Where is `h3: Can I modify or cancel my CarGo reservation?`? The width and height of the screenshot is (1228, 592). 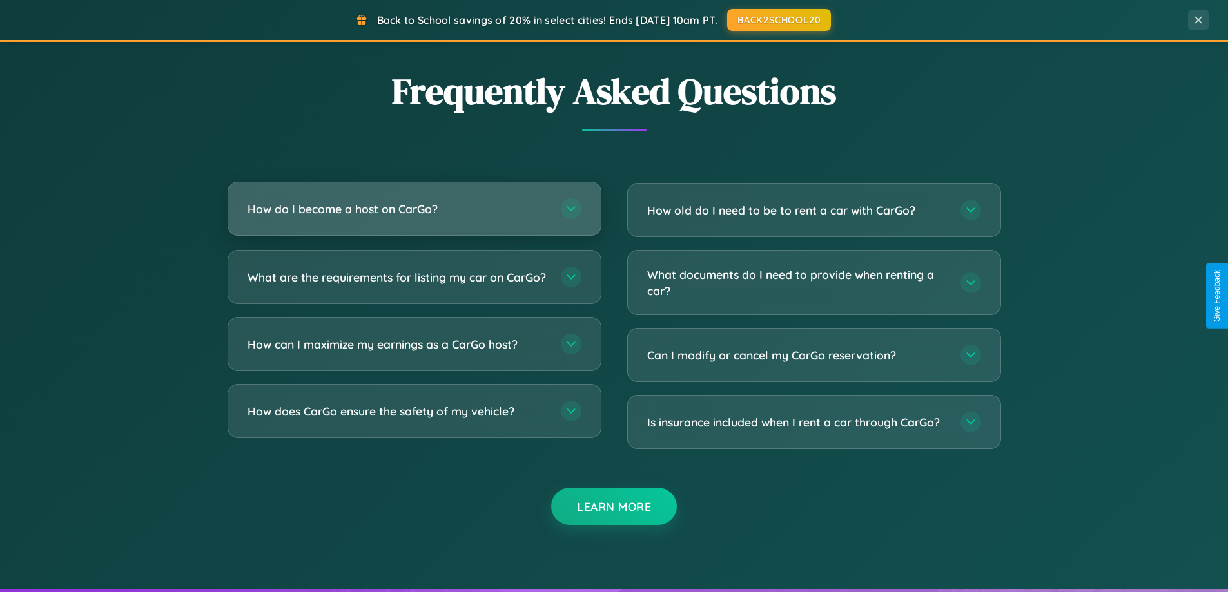
h3: Can I modify or cancel my CarGo reservation? is located at coordinates (797, 355).